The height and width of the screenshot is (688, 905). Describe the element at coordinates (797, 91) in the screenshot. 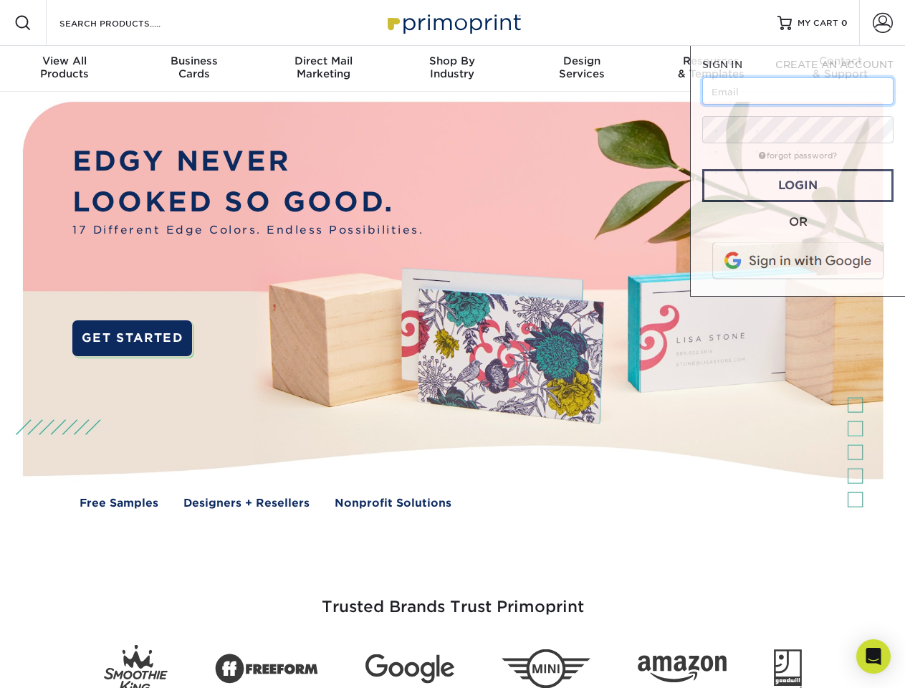

I see `input: Email` at that location.